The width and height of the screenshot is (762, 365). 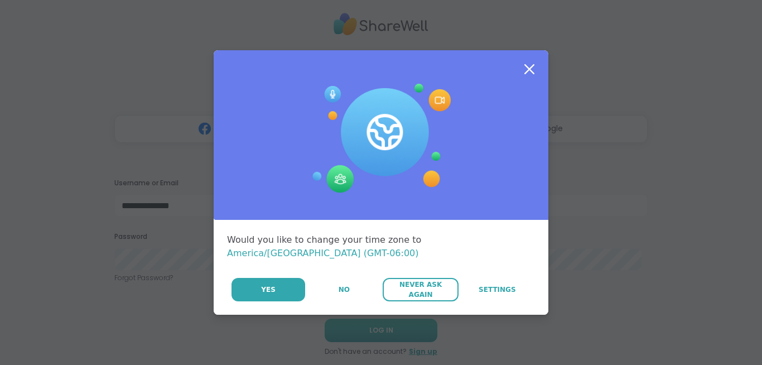 I want to click on button: Never Ask Again, so click(x=420, y=289).